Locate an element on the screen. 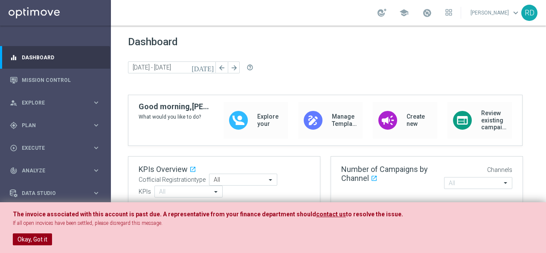  div: Analyze is located at coordinates (51, 171).